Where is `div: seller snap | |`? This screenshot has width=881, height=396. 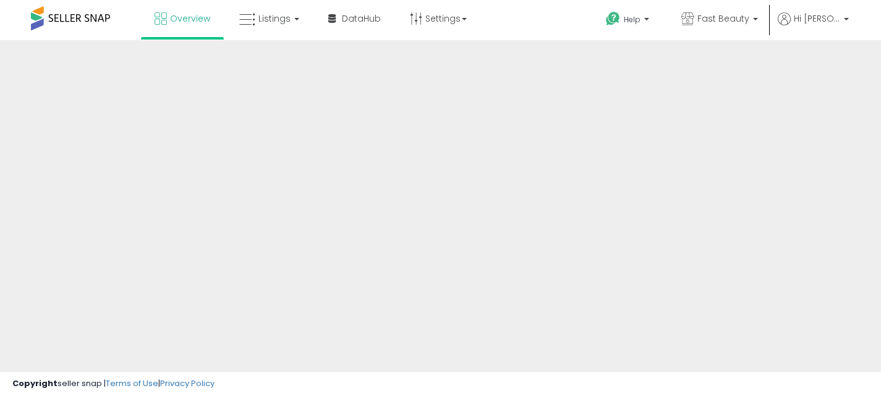
div: seller snap | | is located at coordinates (113, 384).